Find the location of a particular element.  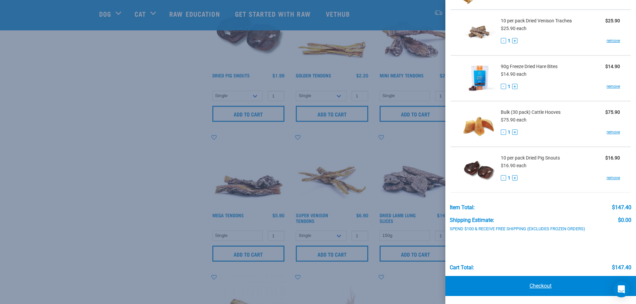

span: 10 per pack Dried Venison Trachea is located at coordinates (536, 21).